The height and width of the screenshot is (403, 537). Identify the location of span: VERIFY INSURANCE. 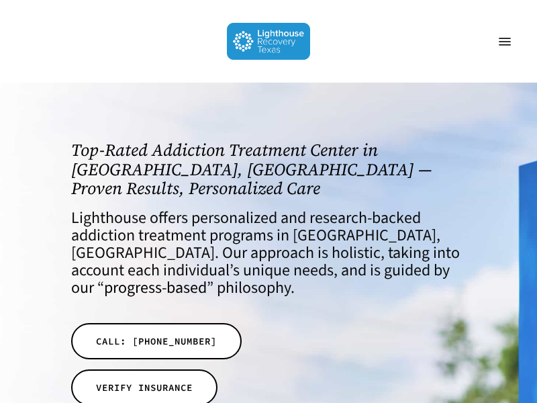
(144, 387).